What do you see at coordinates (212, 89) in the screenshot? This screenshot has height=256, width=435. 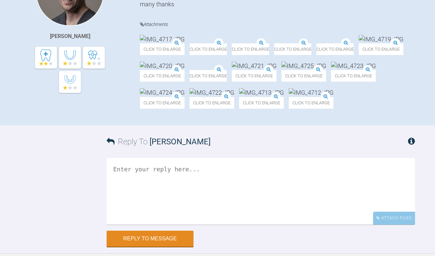 I see `img: IMG_4723.JPG` at bounding box center [212, 89].